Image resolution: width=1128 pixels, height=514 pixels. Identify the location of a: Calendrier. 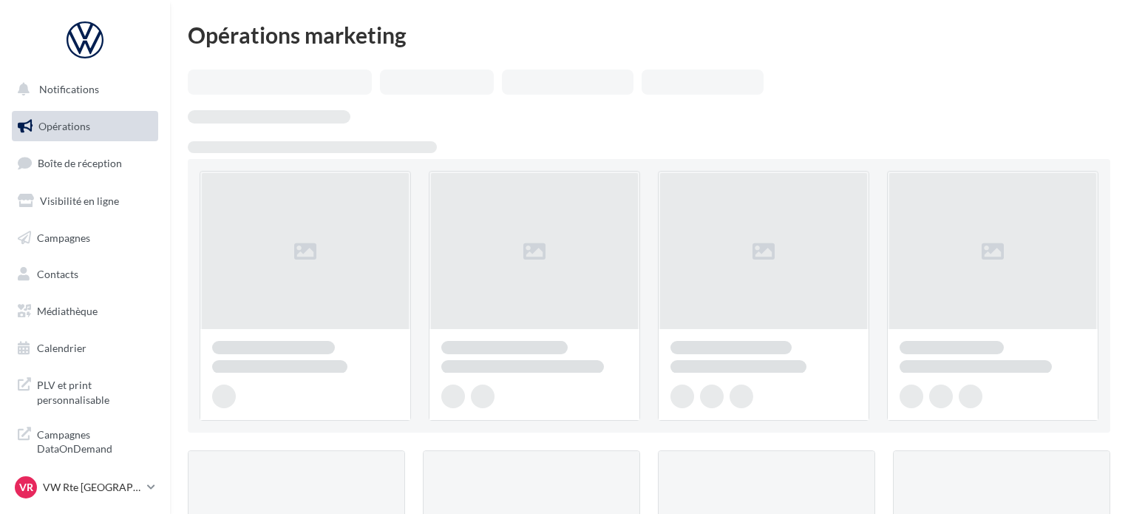
(85, 348).